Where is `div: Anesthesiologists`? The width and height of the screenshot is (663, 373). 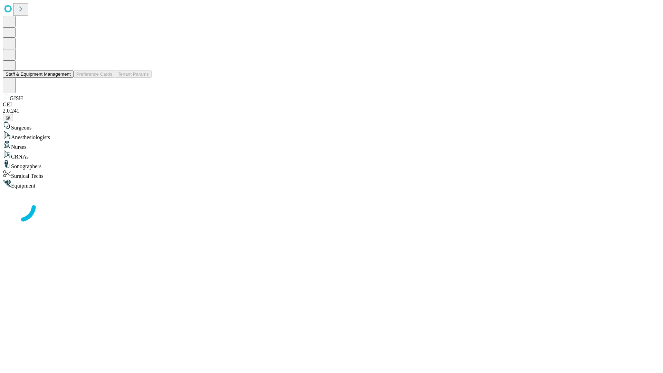
div: Anesthesiologists is located at coordinates (331, 136).